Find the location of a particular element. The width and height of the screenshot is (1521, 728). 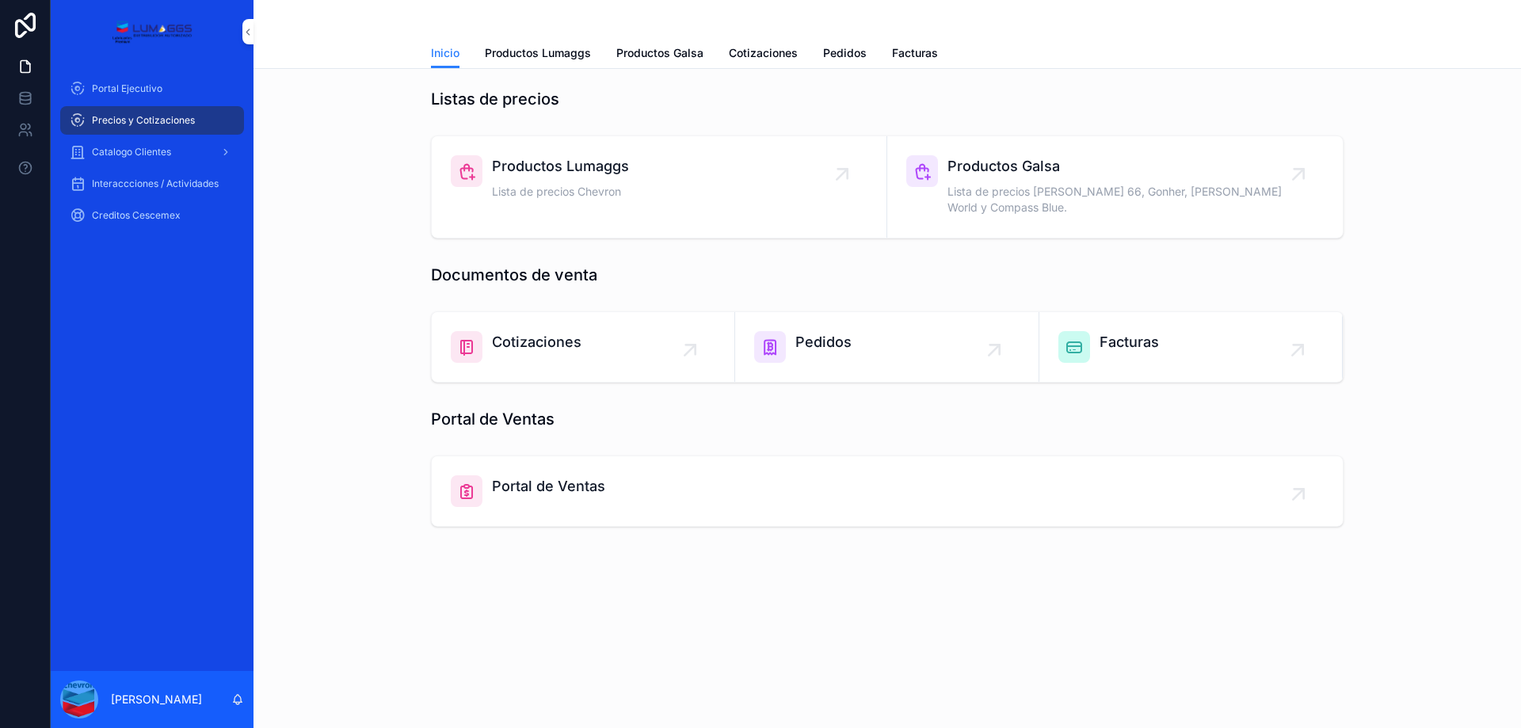

h1: Listas de precios is located at coordinates (495, 99).